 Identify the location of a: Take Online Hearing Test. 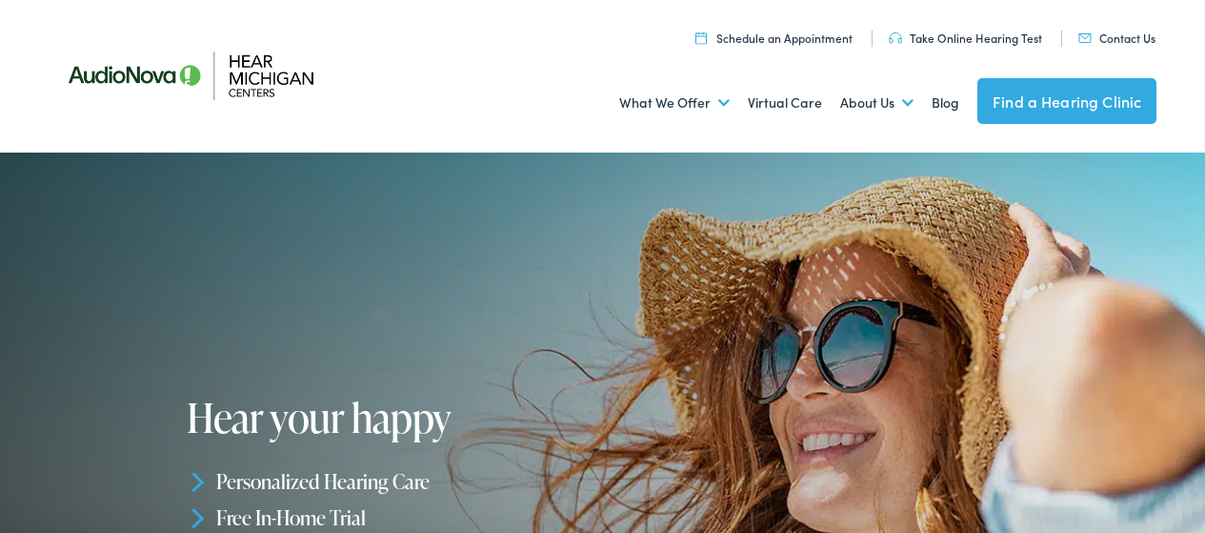
(965, 37).